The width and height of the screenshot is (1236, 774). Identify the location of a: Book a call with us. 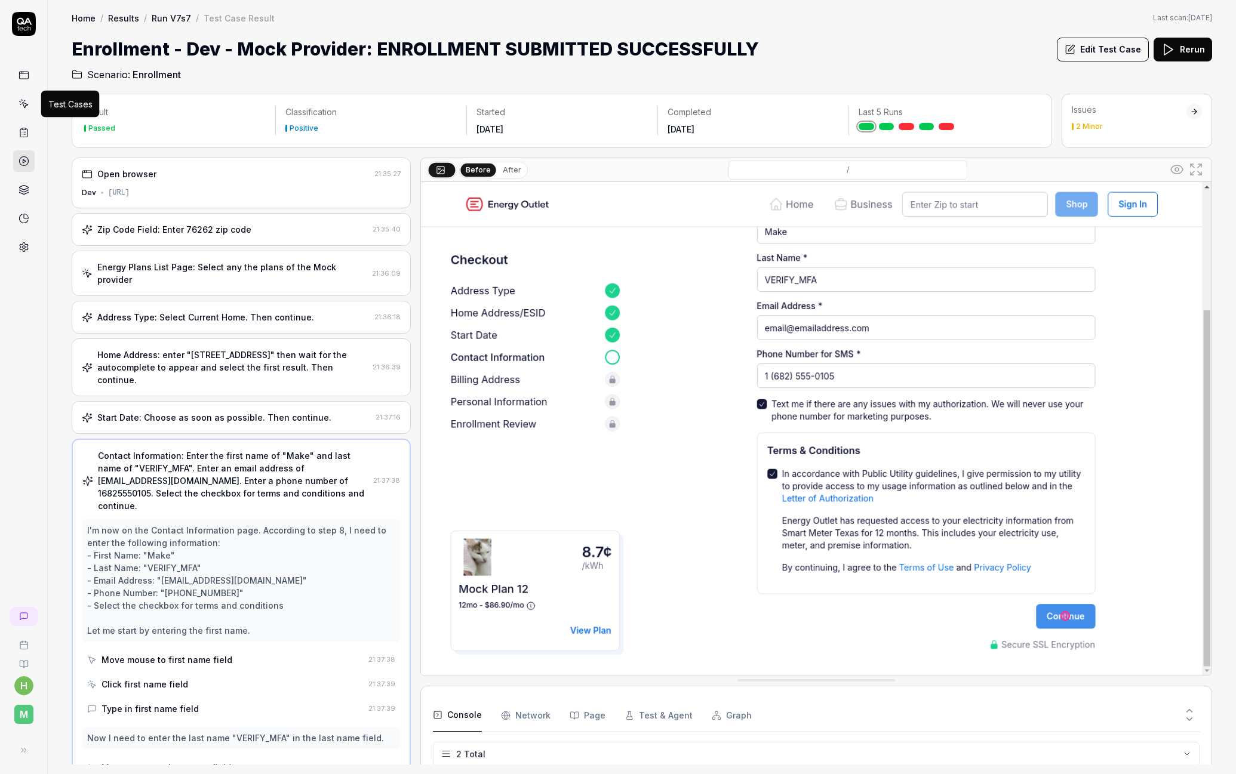
(23, 641).